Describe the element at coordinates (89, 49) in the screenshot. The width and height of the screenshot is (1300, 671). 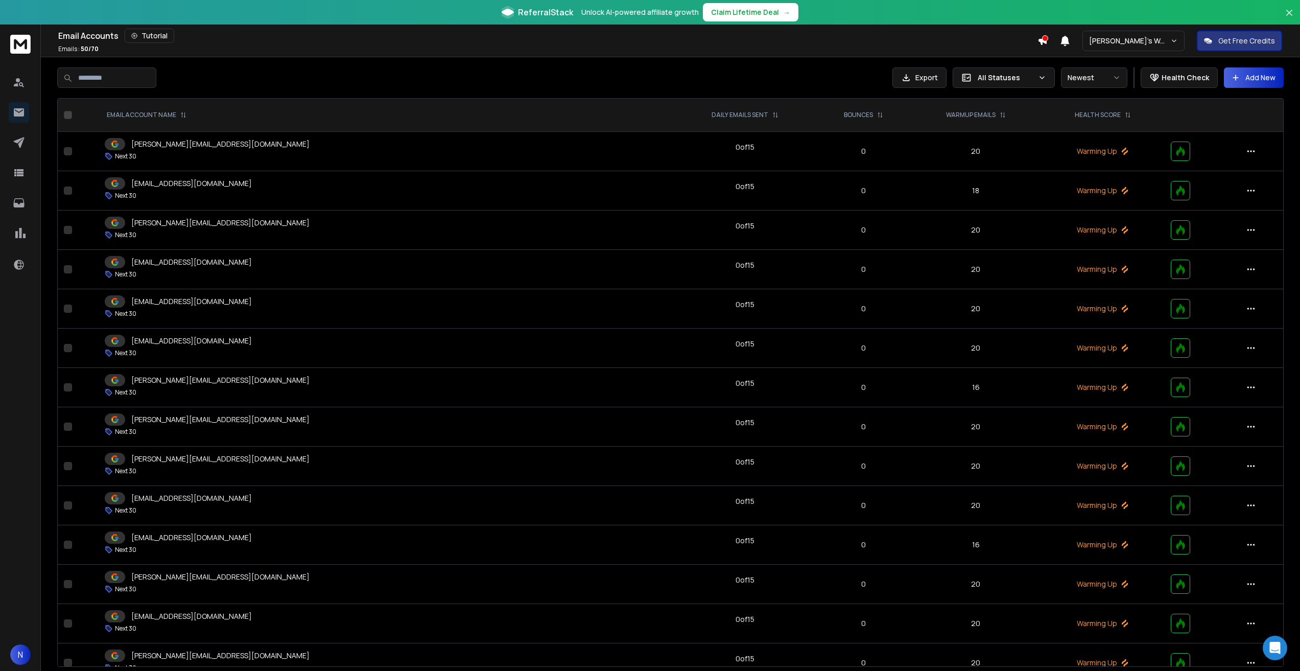
I see `span: 50 / 70` at that location.